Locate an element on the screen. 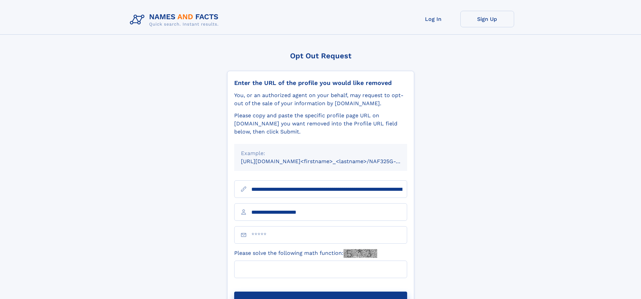 This screenshot has height=299, width=641. label: Please solve the following math function: is located at coordinates (306, 253).